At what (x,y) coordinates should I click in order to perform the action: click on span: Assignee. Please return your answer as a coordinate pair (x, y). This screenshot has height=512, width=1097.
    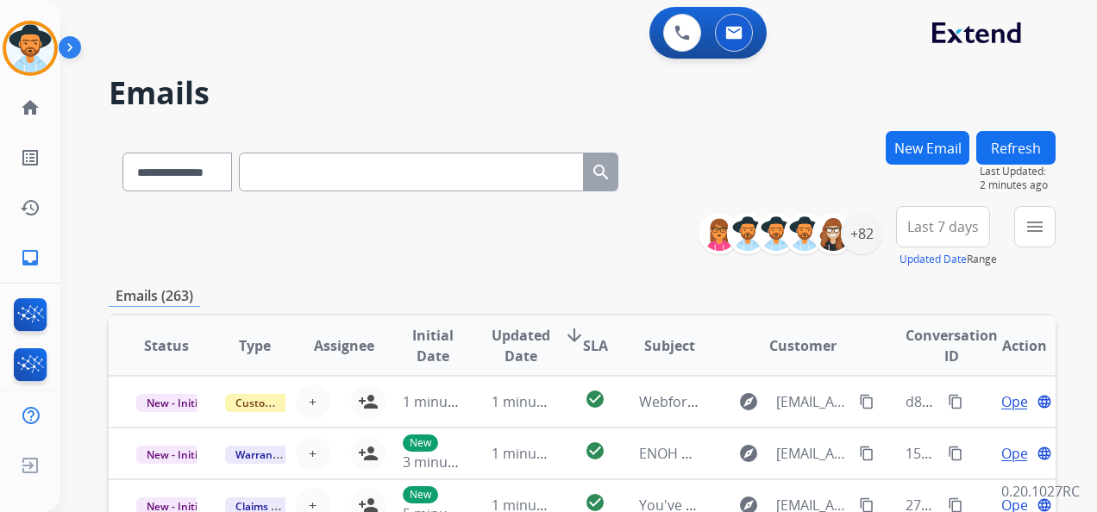
    Looking at the image, I should click on (344, 346).